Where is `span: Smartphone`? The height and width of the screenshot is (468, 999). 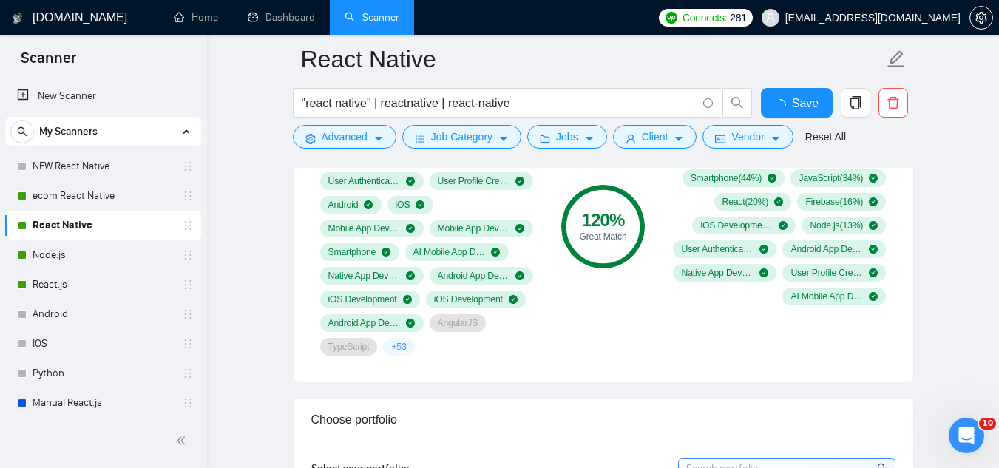
span: Smartphone is located at coordinates (352, 252).